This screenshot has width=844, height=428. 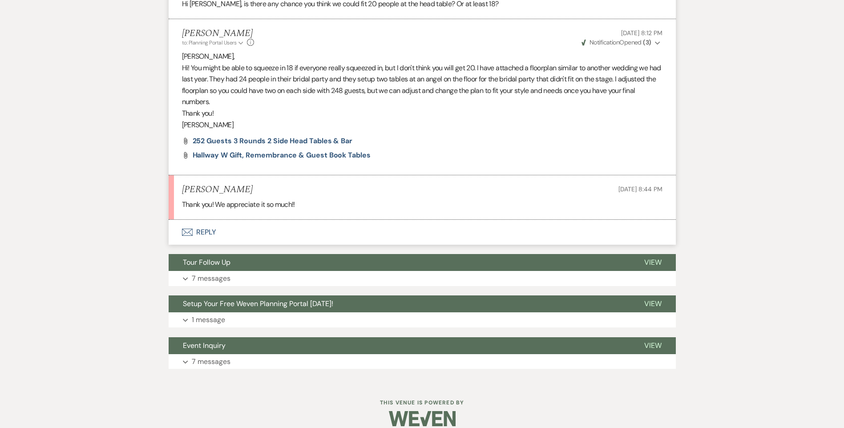 What do you see at coordinates (399, 346) in the screenshot?
I see `button: Event Inquiry` at bounding box center [399, 346].